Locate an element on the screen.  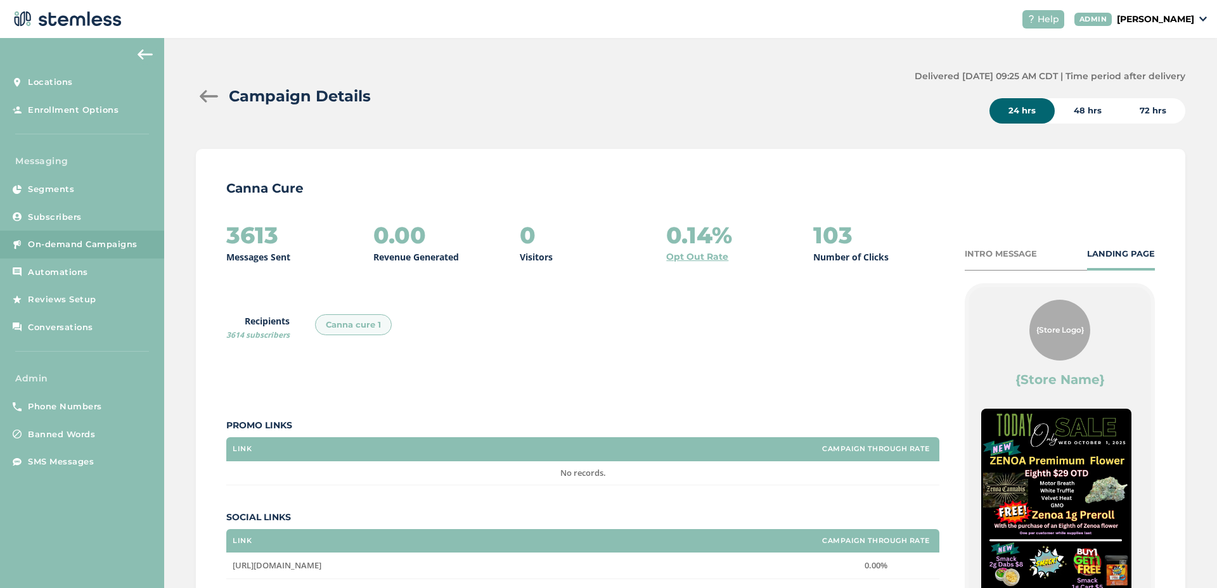
span: Automations is located at coordinates (58, 273).